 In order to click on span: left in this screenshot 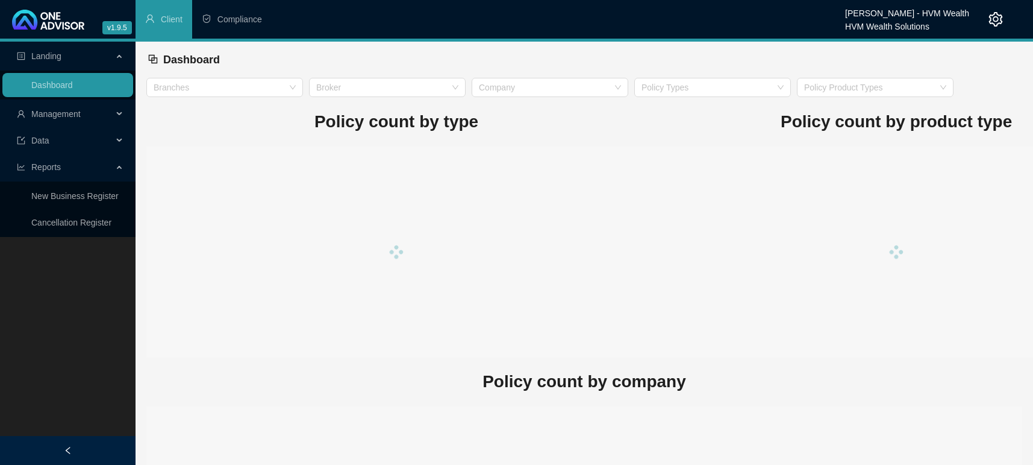, I will do `click(68, 450)`.